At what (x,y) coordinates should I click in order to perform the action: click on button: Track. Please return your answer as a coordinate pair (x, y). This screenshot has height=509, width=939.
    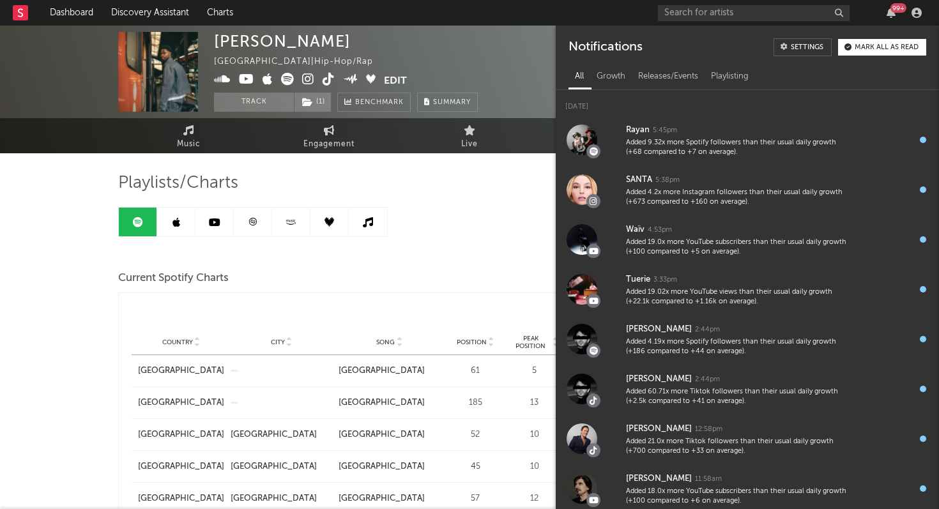
    Looking at the image, I should click on (253, 102).